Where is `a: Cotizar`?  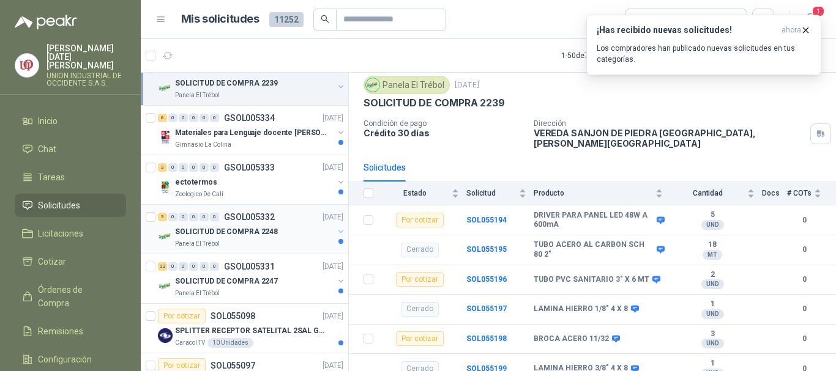 a: Cotizar is located at coordinates (70, 262).